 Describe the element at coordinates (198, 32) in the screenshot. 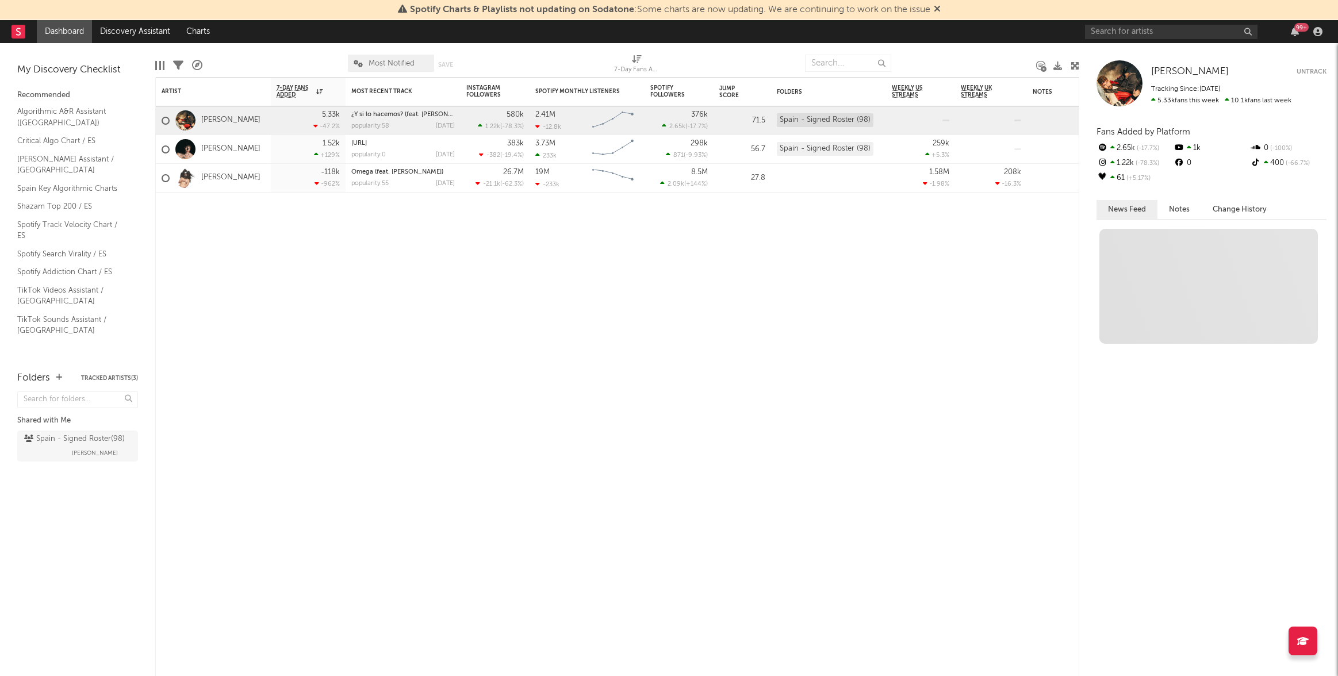

I see `a: Charts` at that location.